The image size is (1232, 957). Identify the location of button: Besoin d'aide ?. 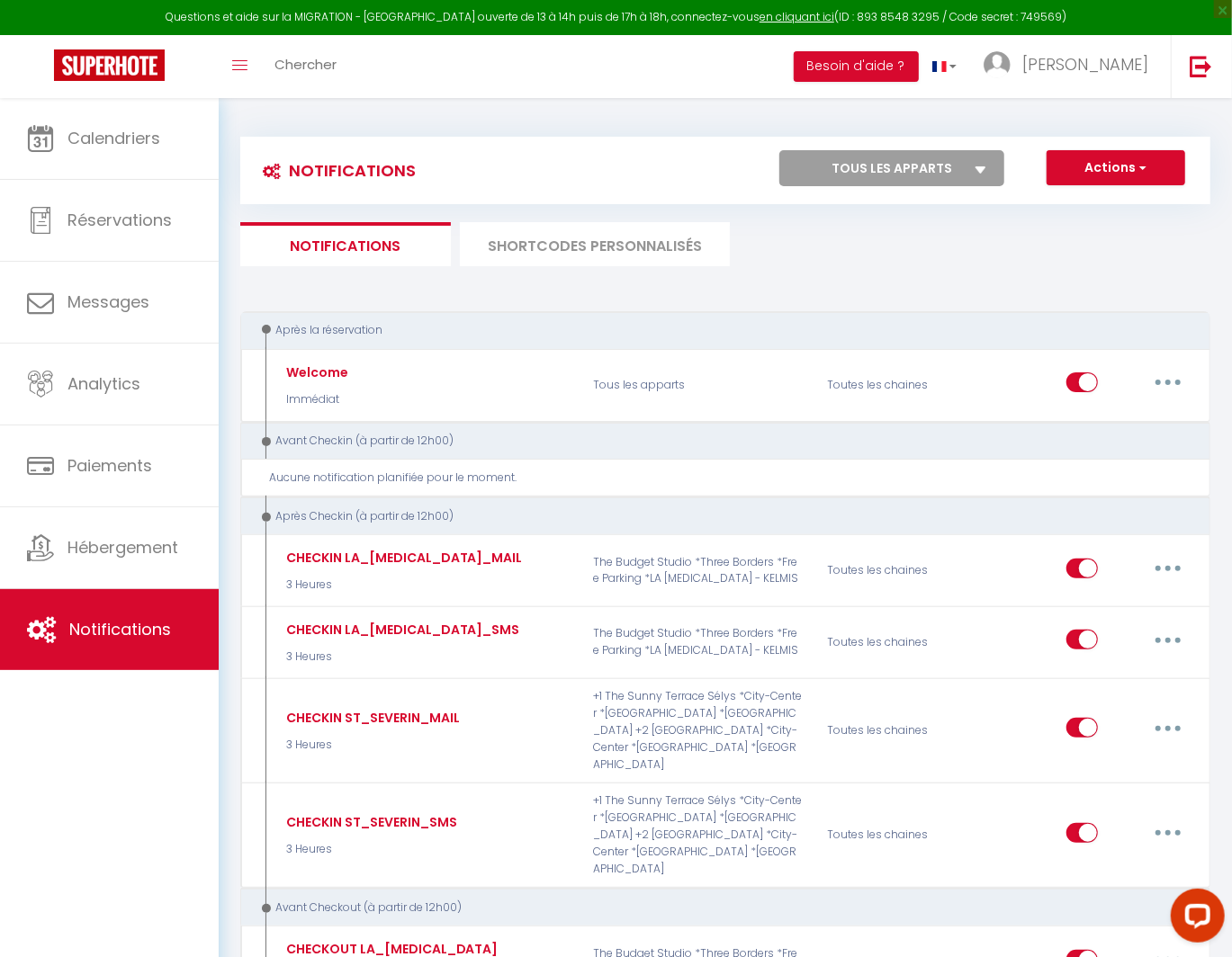
(855, 67).